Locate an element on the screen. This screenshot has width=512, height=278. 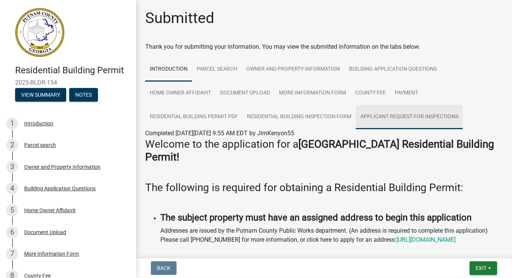
div: Thank you for submitting your information. You may view the submitted information on the tabs below. is located at coordinates (324, 47).